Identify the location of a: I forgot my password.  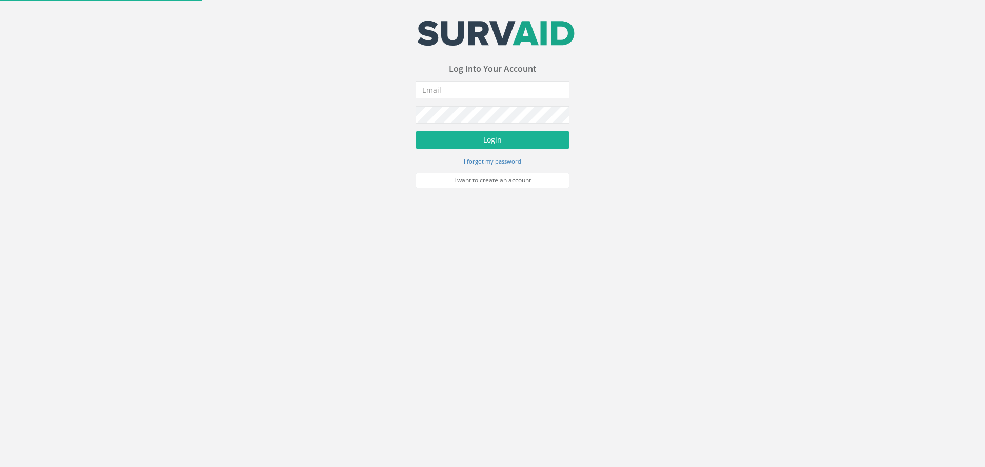
(492, 161).